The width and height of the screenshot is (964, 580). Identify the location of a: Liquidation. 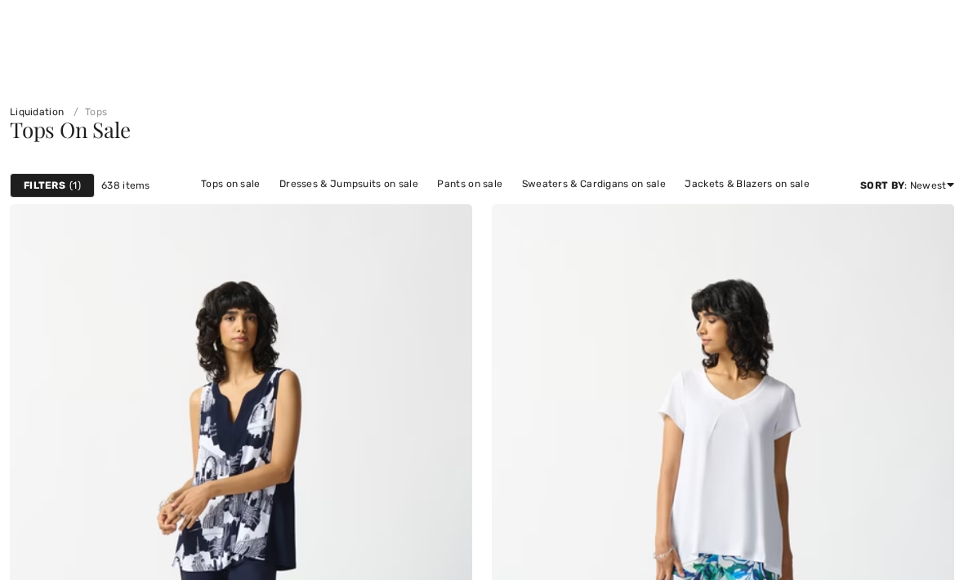
(37, 112).